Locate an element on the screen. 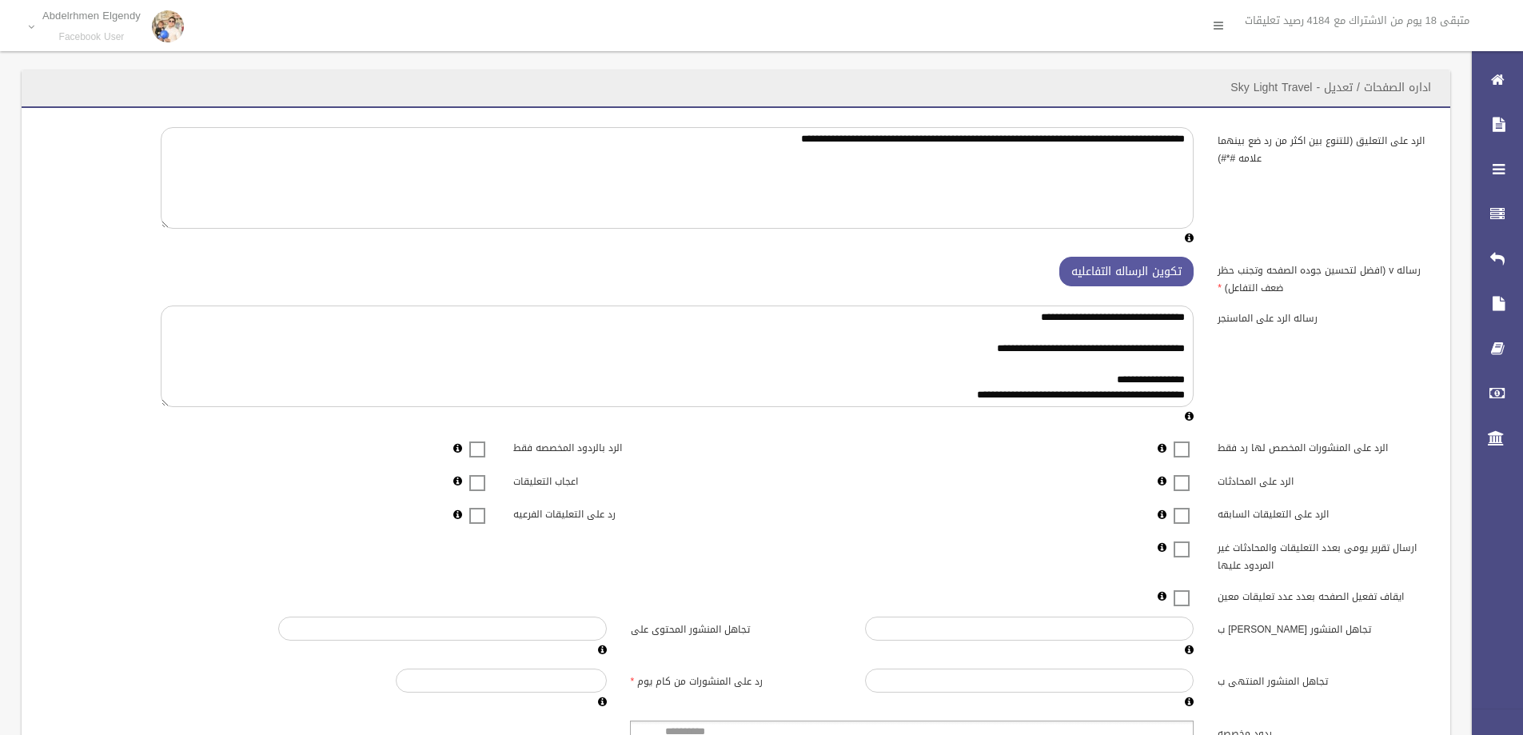 This screenshot has width=1523, height=735. label: ايقاف تفعيل الصفحه بعدد عدد تعليقات معين is located at coordinates (1323, 594).